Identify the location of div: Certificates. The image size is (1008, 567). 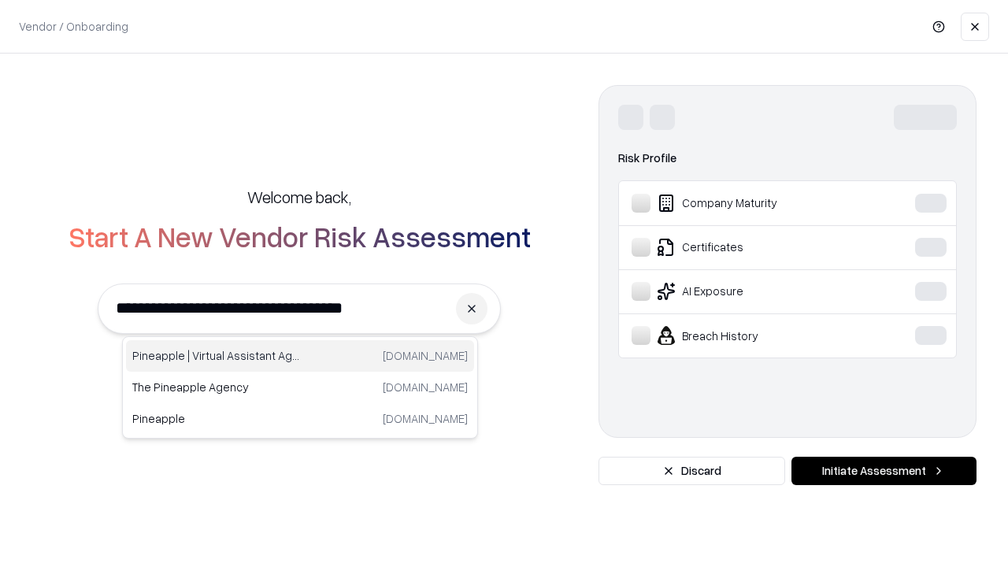
(749, 247).